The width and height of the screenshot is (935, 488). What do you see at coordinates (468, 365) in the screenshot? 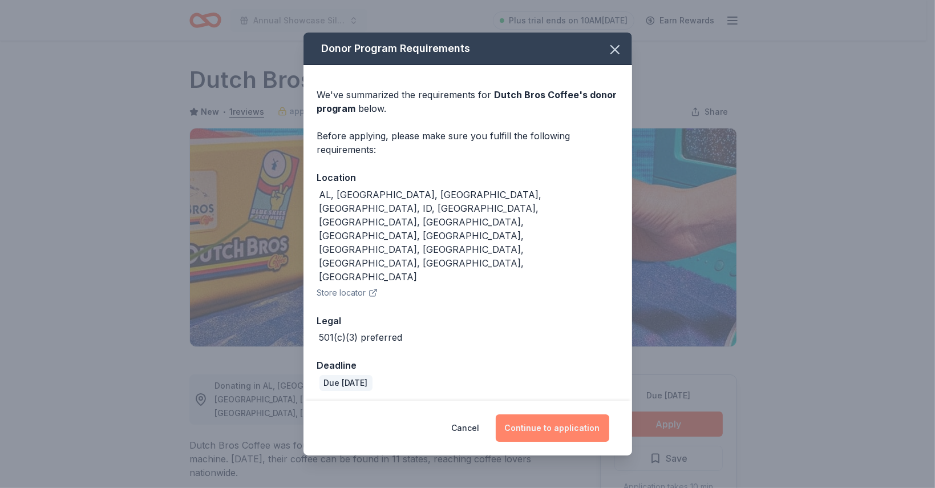
I see `div: Deadline` at bounding box center [468, 365].